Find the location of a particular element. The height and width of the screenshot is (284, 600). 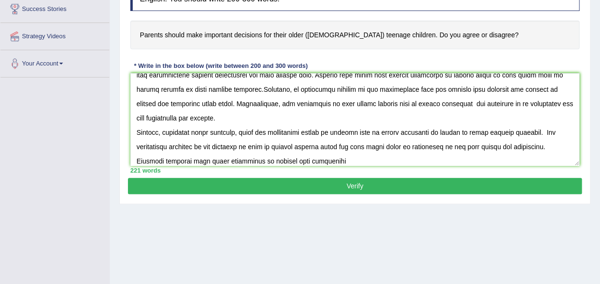

div: 221 words is located at coordinates (355, 170).